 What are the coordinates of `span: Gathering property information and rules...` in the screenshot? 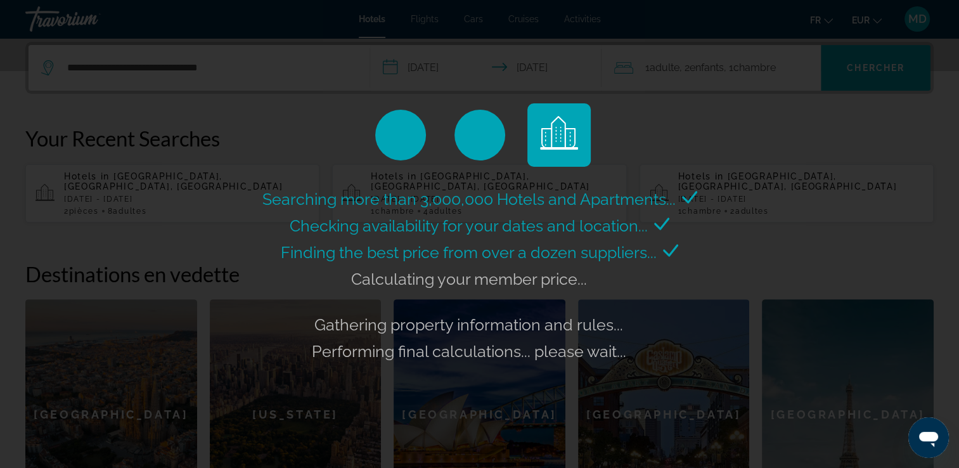 It's located at (468, 324).